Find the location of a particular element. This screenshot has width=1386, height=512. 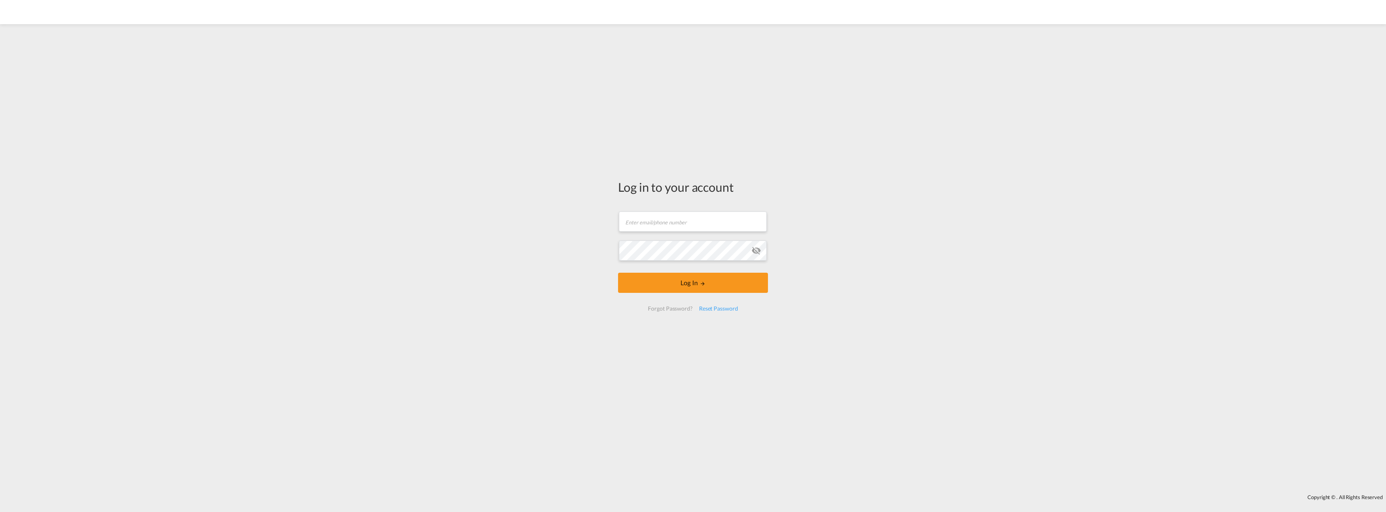

div: Reset Password is located at coordinates (718, 309).